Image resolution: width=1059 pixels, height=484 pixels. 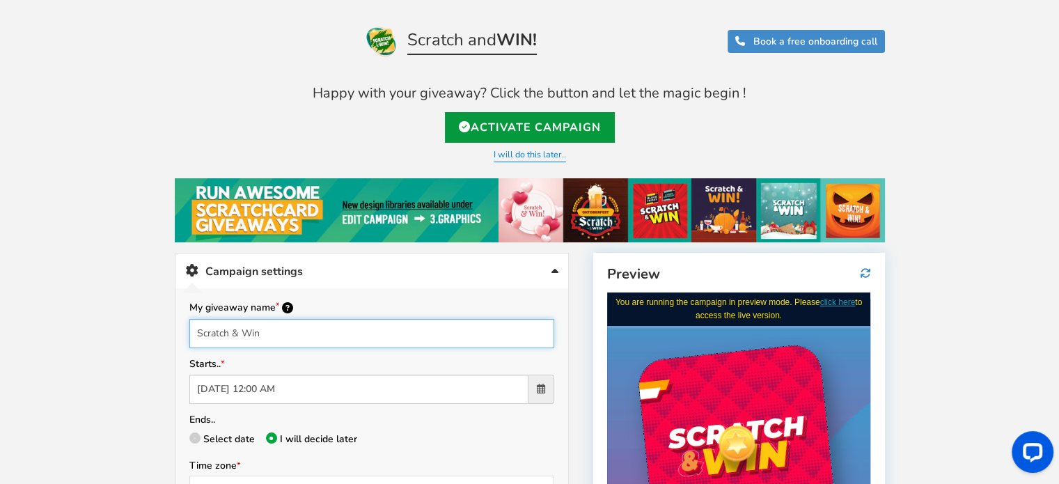 I want to click on label: My giveaway name, so click(x=241, y=308).